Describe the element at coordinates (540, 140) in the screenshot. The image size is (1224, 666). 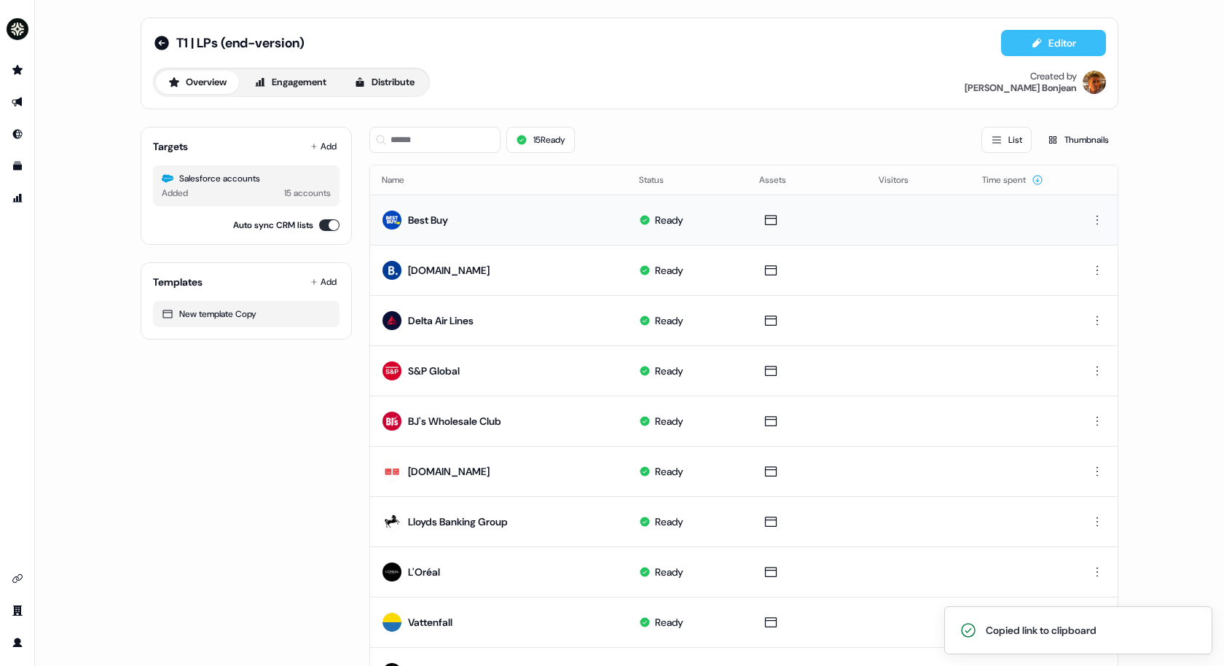
I see `button: 15Ready` at that location.